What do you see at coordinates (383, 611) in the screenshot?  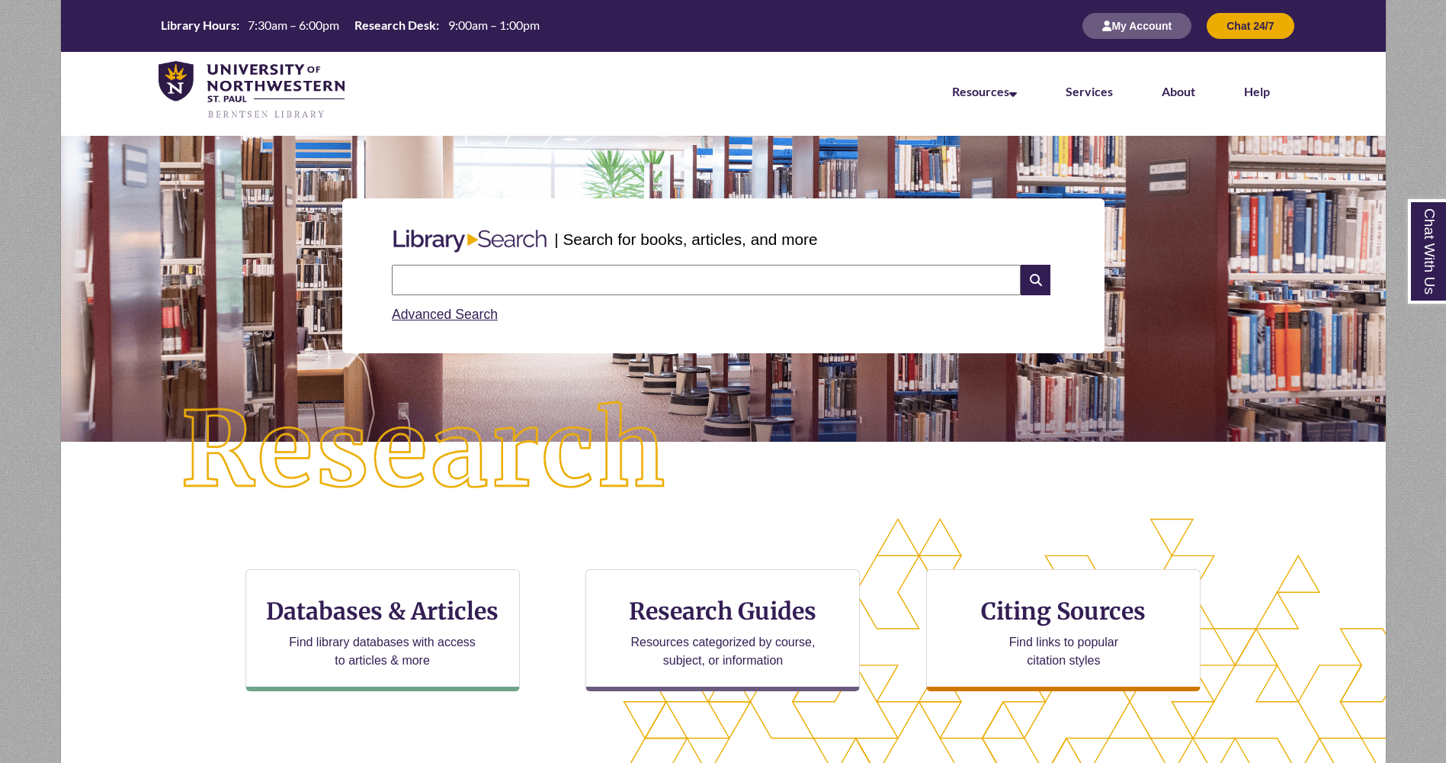 I see `h3: Databases & Articles` at bounding box center [383, 611].